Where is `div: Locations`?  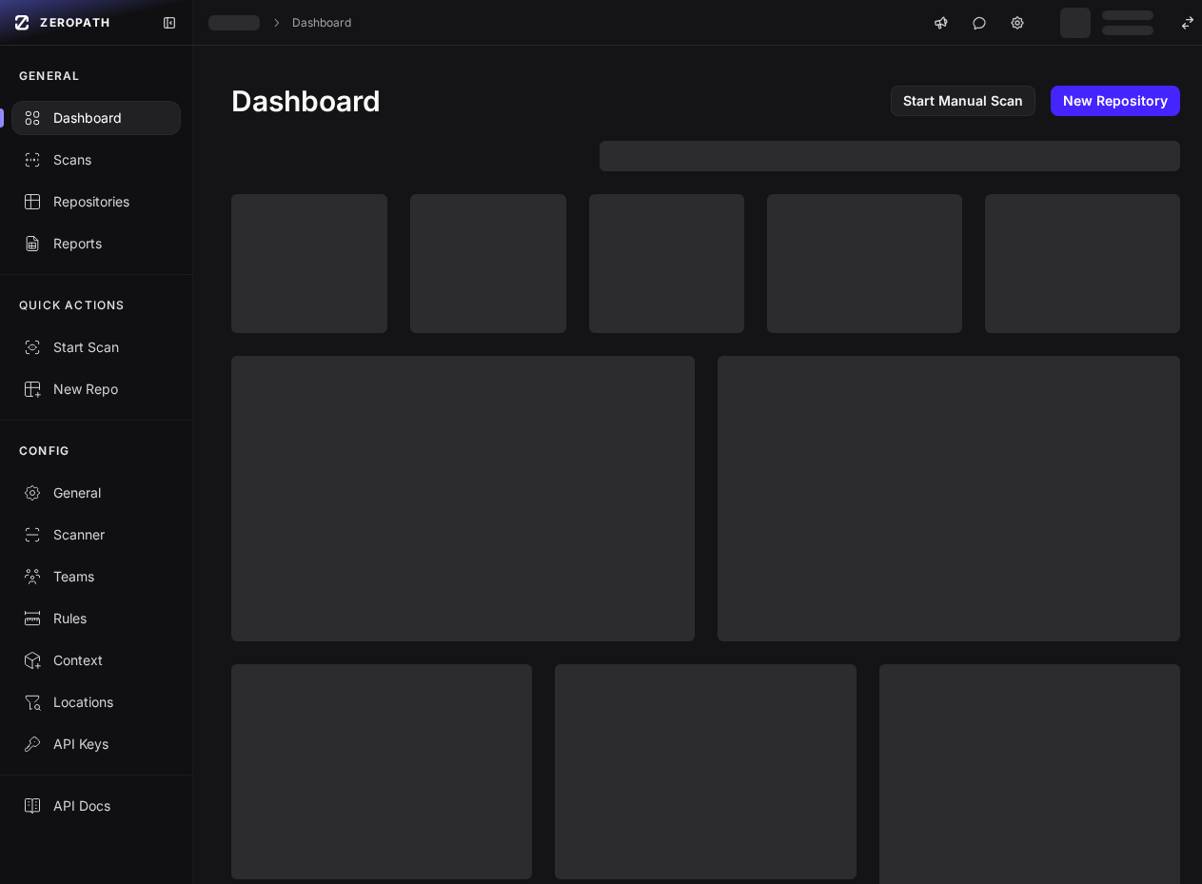
div: Locations is located at coordinates (96, 702).